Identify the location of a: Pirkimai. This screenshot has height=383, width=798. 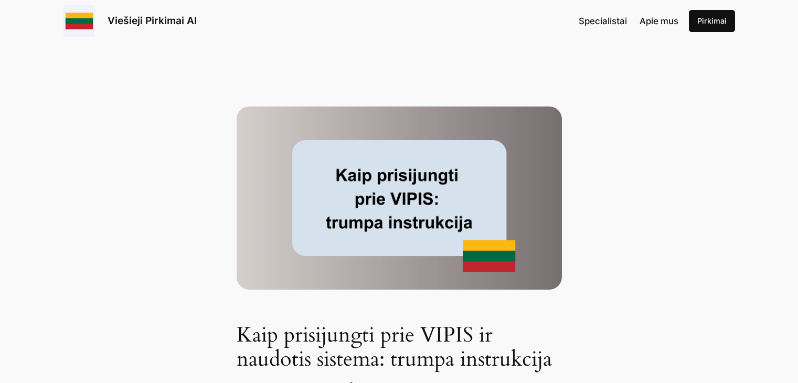
(712, 21).